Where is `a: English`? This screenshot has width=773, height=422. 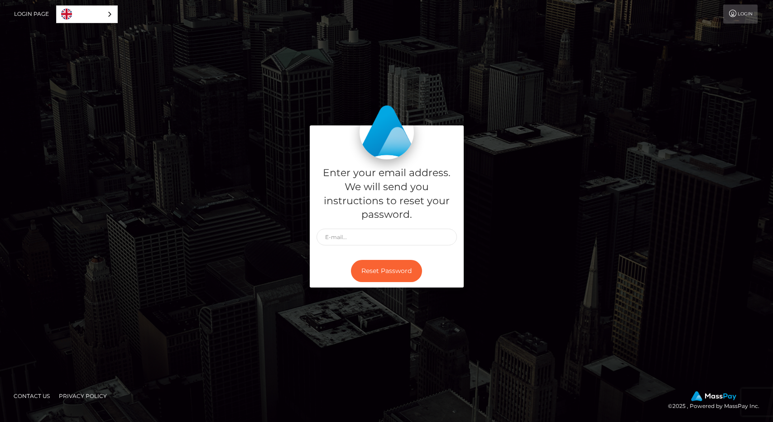 a: English is located at coordinates (87, 14).